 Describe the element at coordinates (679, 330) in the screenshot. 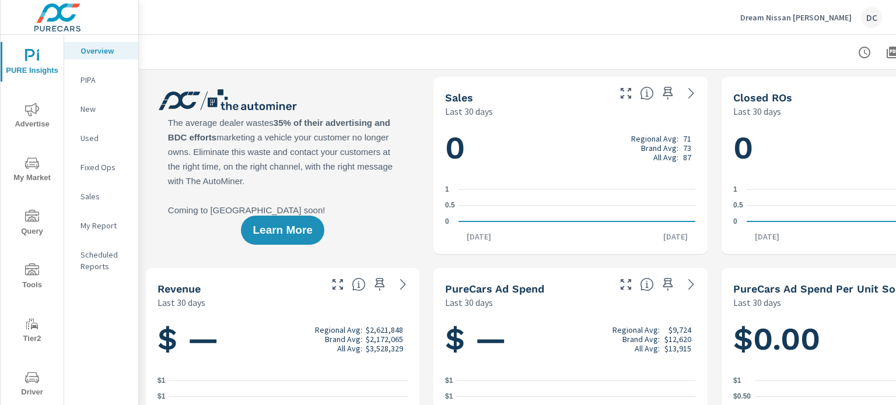

I see `p: $9,724` at that location.